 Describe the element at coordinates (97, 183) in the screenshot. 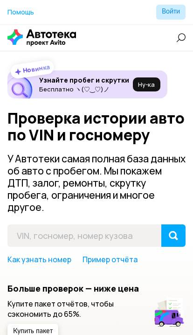

I see `p: У Автотеки самая полная база данных об авто с пробегом. Мы покажем ДТП, залог, ремонты, скрутку п...` at that location.